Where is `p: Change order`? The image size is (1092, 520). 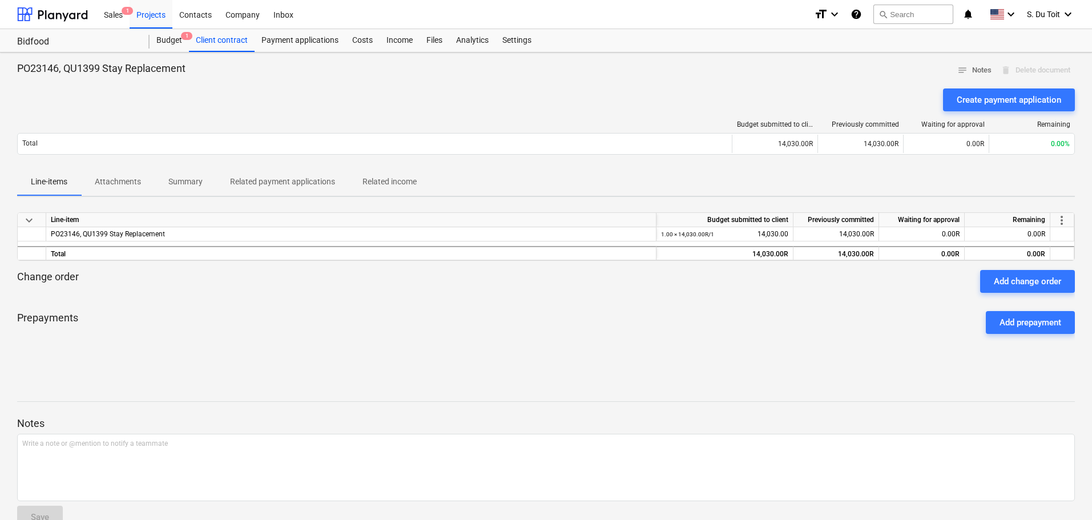 p: Change order is located at coordinates (48, 281).